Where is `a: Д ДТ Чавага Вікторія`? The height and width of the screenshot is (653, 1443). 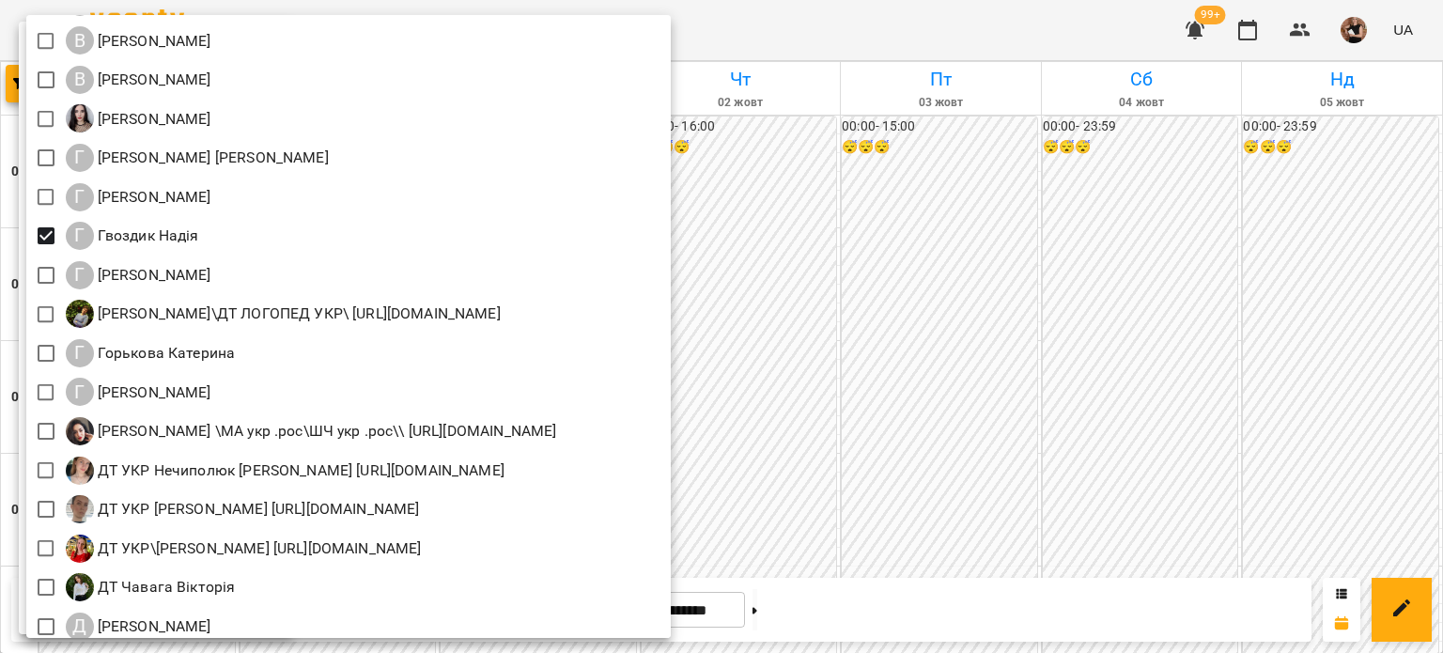 a: Д ДТ Чавага Вікторія is located at coordinates (150, 587).